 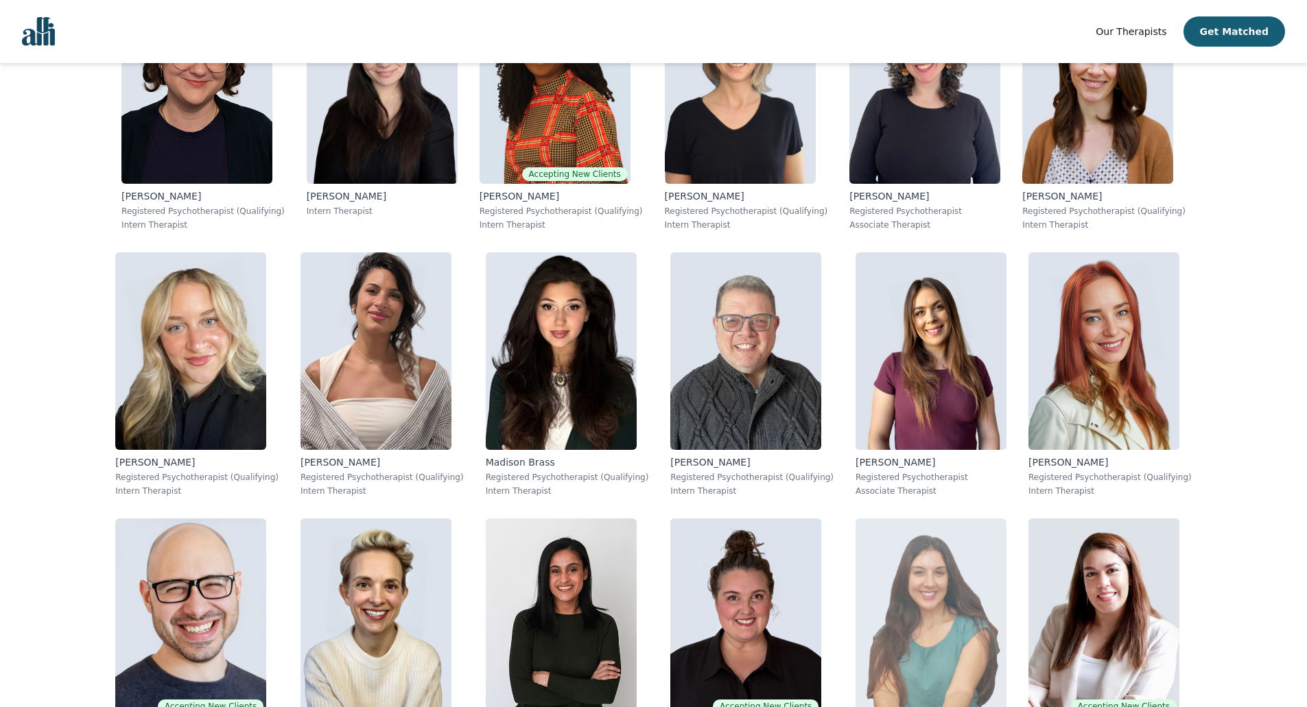 I want to click on img: alli logo, so click(x=38, y=32).